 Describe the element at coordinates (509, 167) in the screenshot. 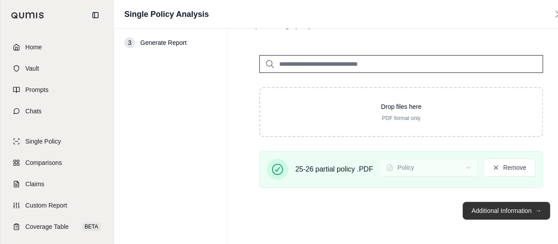

I see `button: Remove` at that location.